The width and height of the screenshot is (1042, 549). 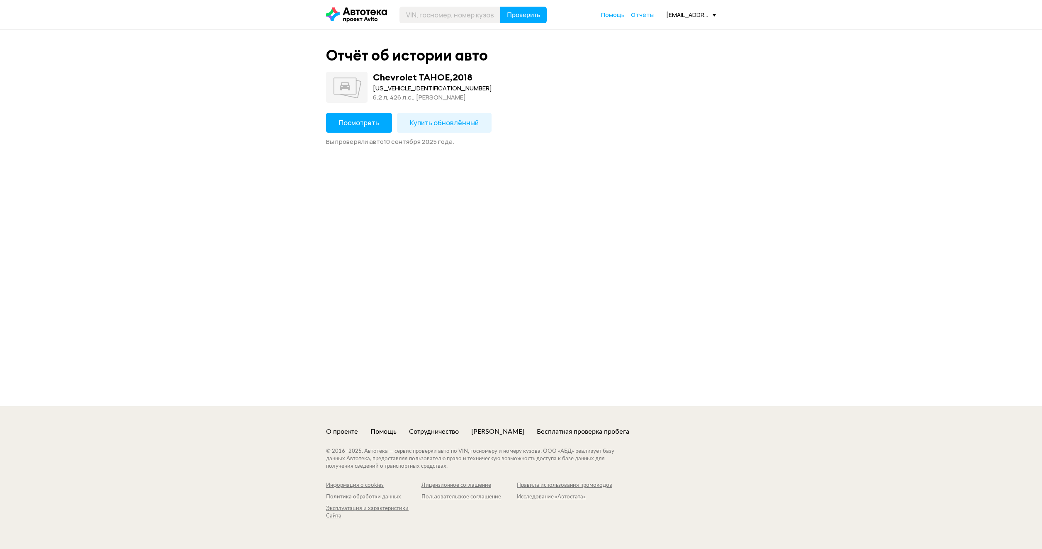 What do you see at coordinates (583, 432) in the screenshot?
I see `div: Бесплатная проверка пробега` at bounding box center [583, 432].